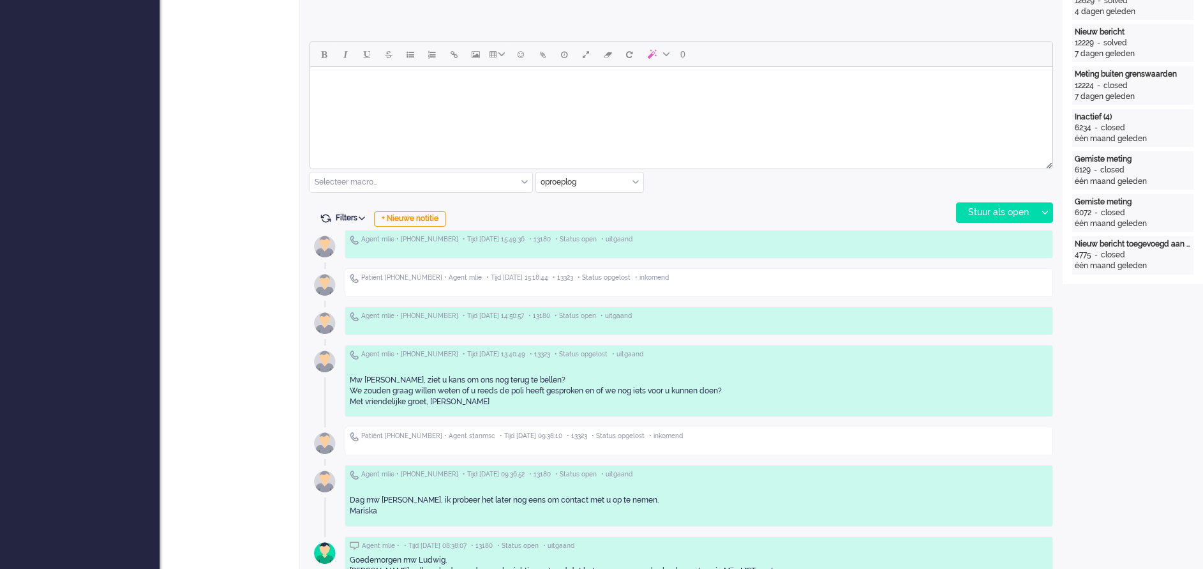  What do you see at coordinates (432, 54) in the screenshot?
I see `button: Numbered list` at bounding box center [432, 54].